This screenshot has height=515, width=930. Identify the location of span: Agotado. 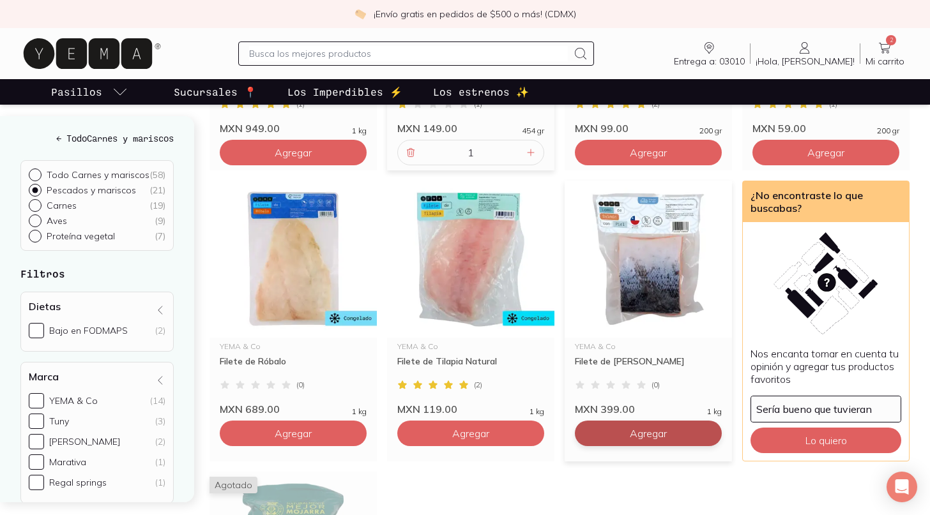
(233, 485).